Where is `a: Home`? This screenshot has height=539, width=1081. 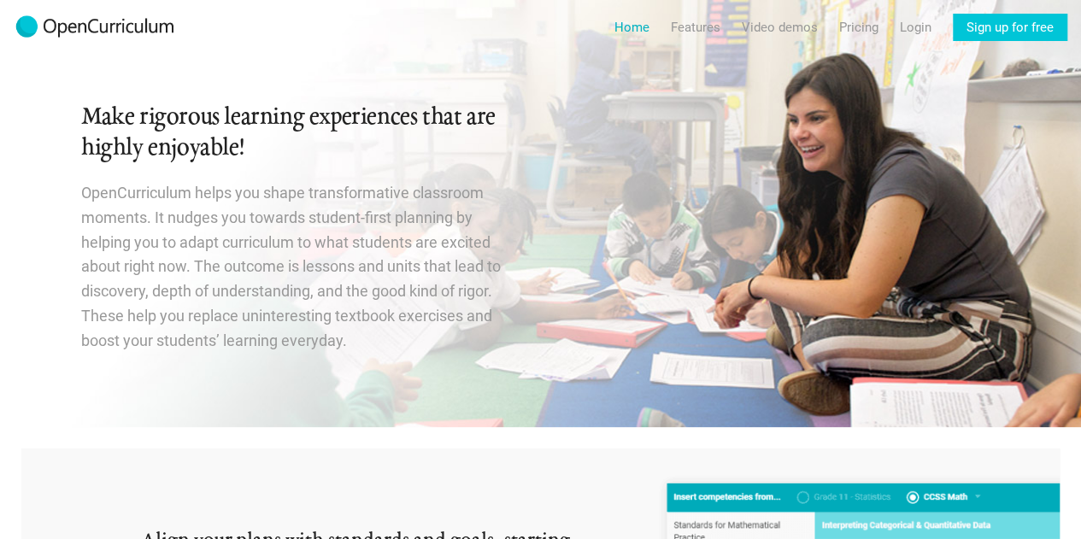 a: Home is located at coordinates (632, 27).